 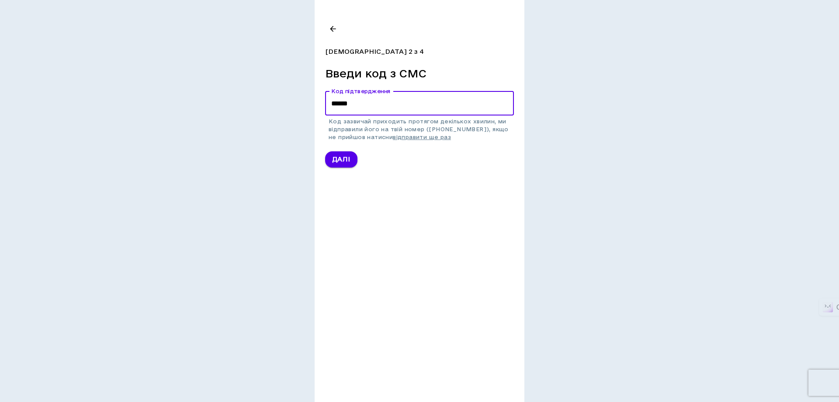 What do you see at coordinates (420, 129) in the screenshot?
I see `p: Код зазвичай приходить протягом декількох хвилин, ми відправили його на твій номер ([PHONE_NUMBER...` at bounding box center [420, 129].